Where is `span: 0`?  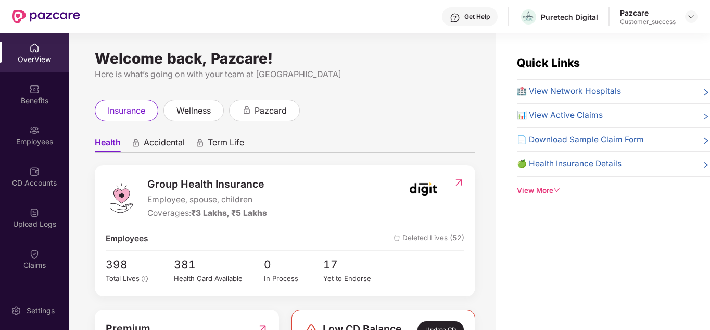 span: 0 is located at coordinates (294, 264).